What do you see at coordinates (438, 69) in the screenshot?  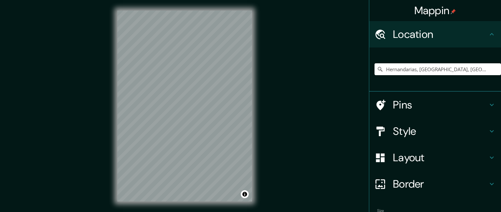 I see `input: Pick your city or area` at bounding box center [438, 69].